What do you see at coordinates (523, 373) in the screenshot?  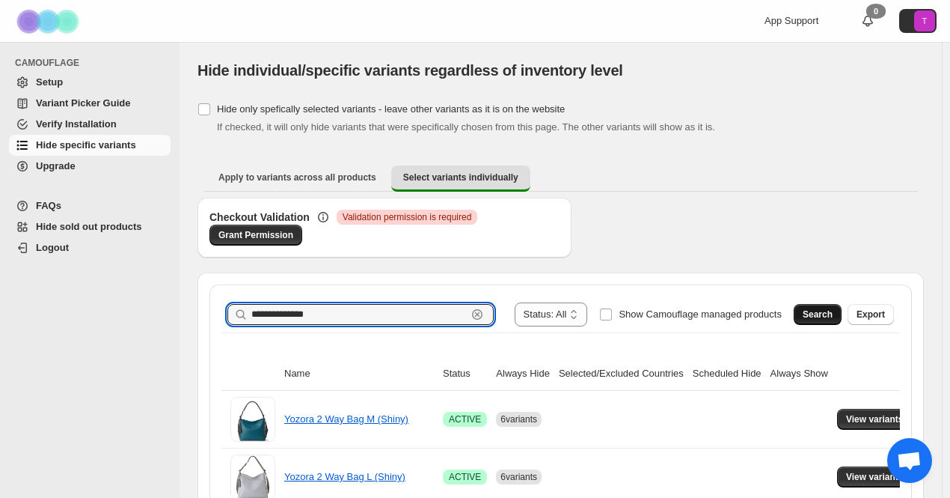 I see `th: Always Hide` at bounding box center [523, 373].